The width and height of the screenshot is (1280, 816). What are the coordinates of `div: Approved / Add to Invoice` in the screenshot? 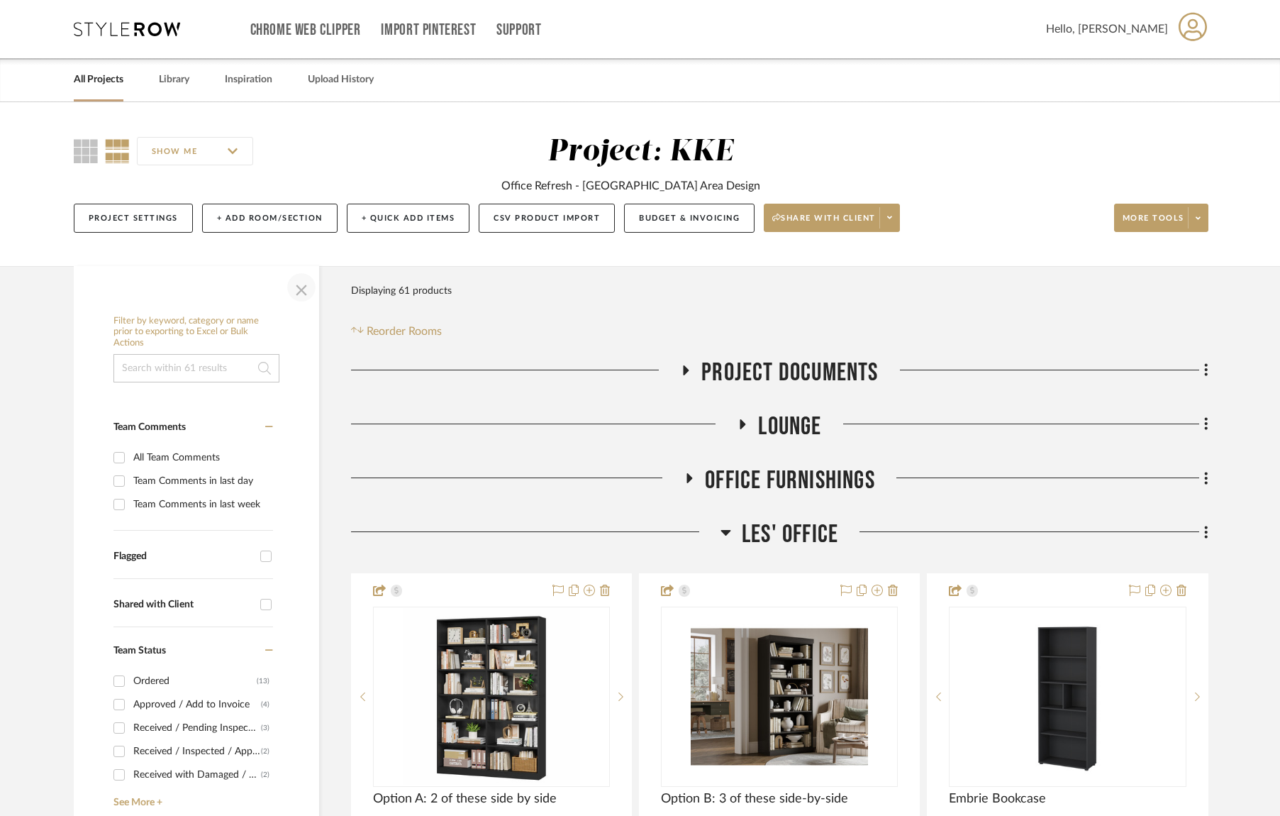 It's located at (197, 704).